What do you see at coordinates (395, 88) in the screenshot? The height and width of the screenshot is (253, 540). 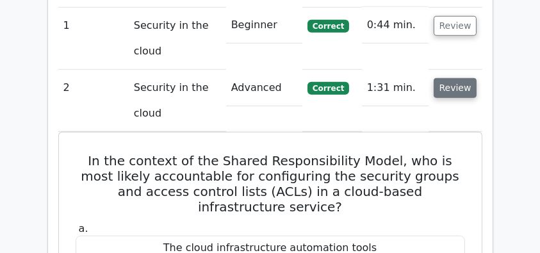 I see `td: 1:31 min.` at bounding box center [395, 88].